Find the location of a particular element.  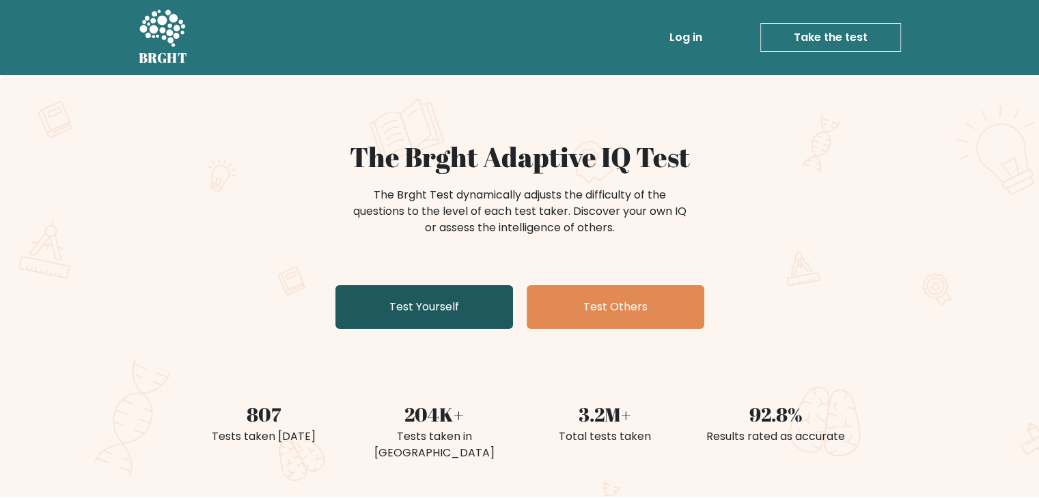

a: BRGHT is located at coordinates (163, 38).